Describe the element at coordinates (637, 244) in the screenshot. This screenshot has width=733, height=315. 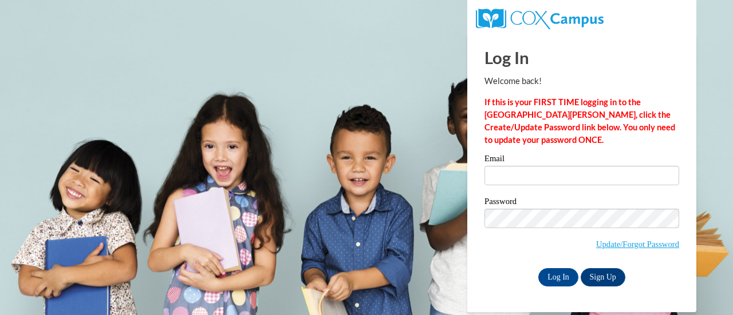
I see `a: Update/Forgot Password` at that location.